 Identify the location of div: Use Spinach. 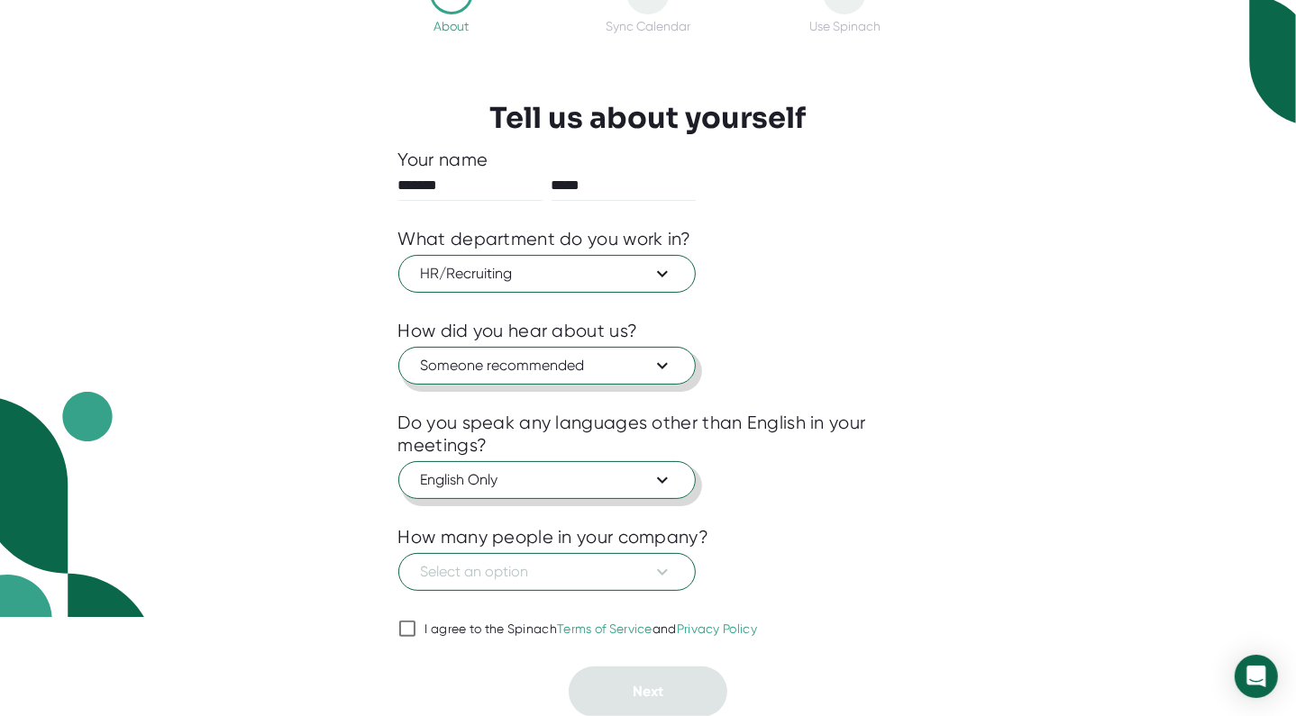
(844, 26).